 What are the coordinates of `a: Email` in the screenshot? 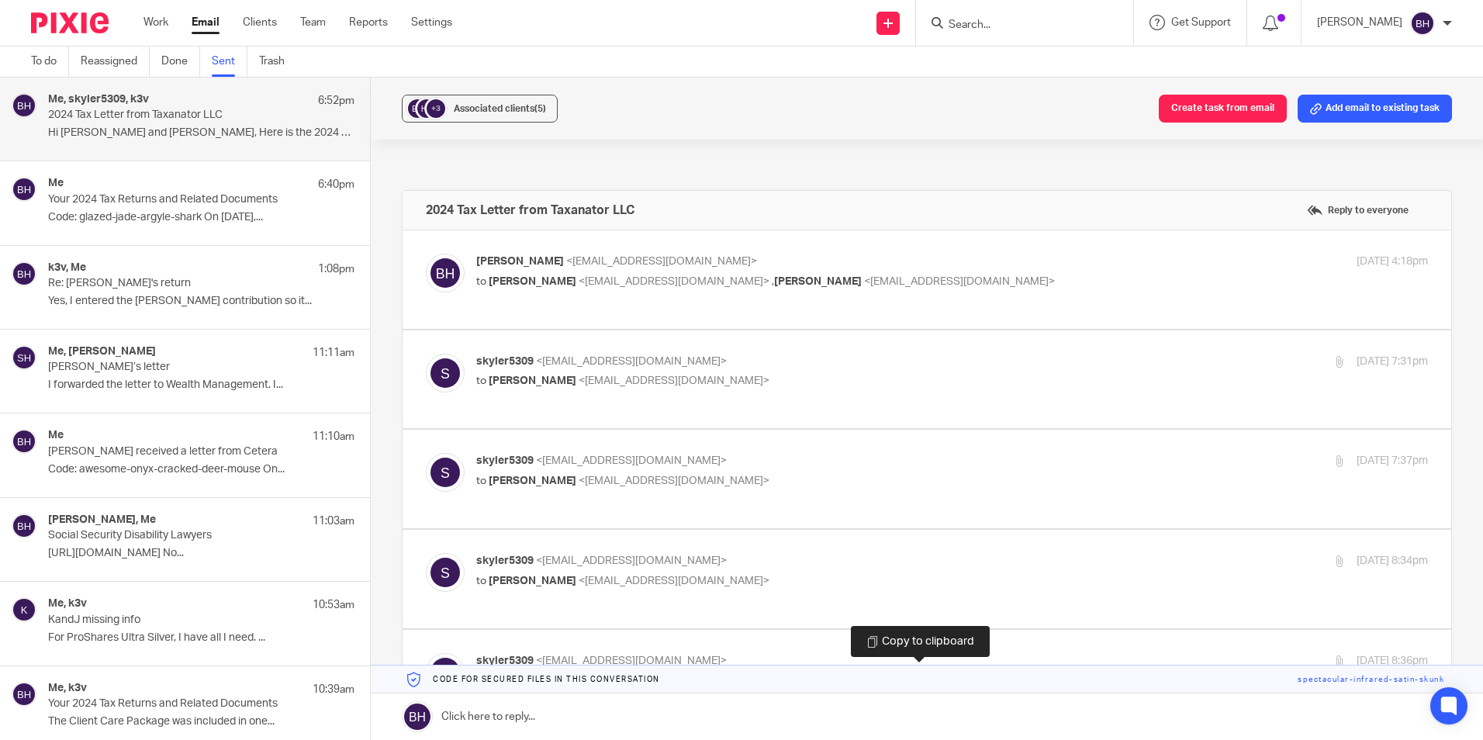 It's located at (206, 22).